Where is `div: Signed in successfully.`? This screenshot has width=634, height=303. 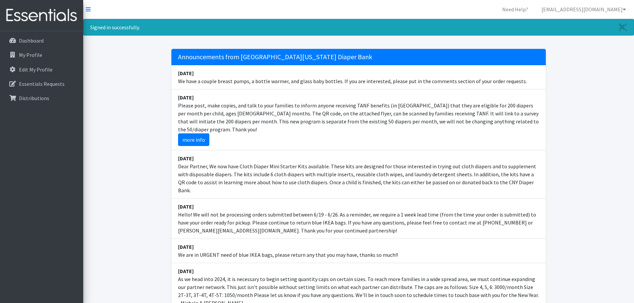
div: Signed in successfully. is located at coordinates (358, 27).